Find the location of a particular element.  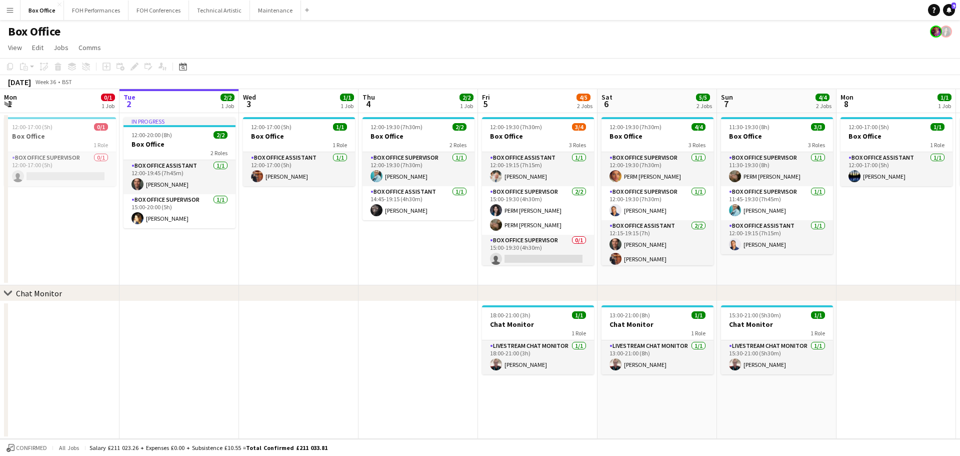

span: 9 is located at coordinates (954, 6).